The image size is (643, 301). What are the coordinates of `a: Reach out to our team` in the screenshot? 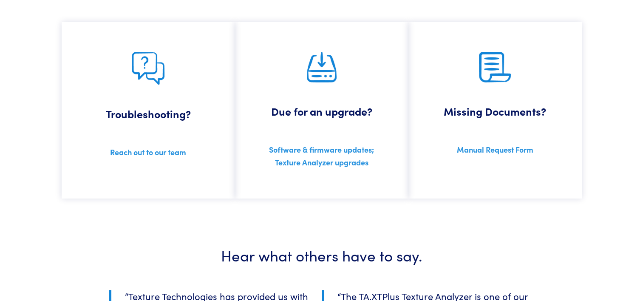 It's located at (148, 152).